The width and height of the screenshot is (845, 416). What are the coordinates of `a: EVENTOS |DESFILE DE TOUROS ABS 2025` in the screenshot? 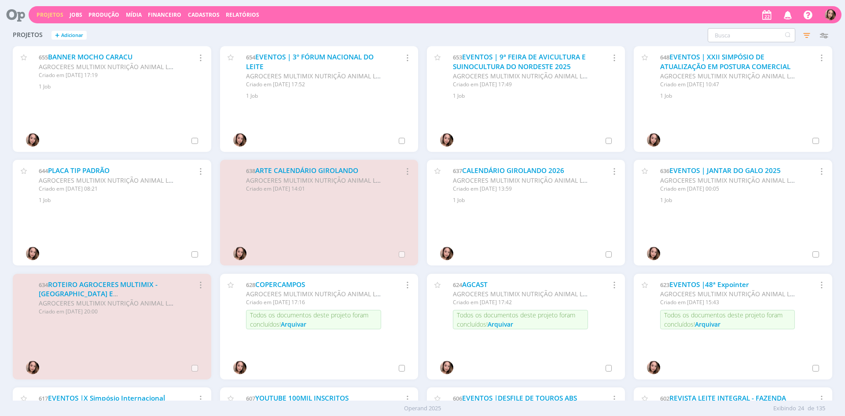 It's located at (515, 403).